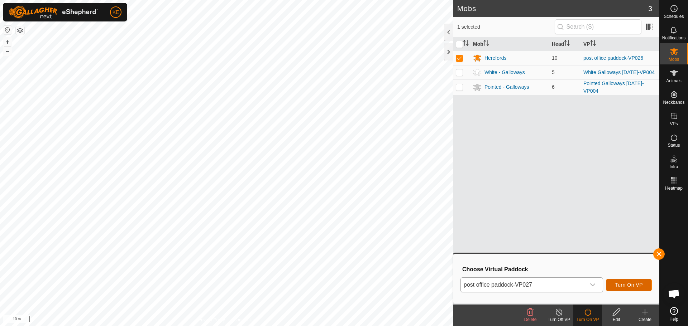 This screenshot has height=326, width=688. I want to click on span: post office paddock-VP027, so click(523, 285).